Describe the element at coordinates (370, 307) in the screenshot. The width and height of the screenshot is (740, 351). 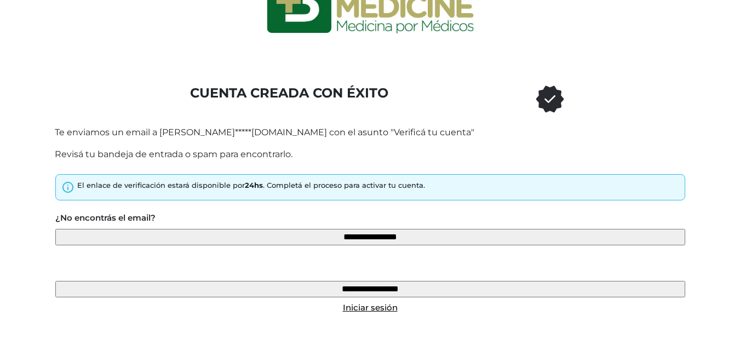
I see `a: Iniciar sesión` at that location.